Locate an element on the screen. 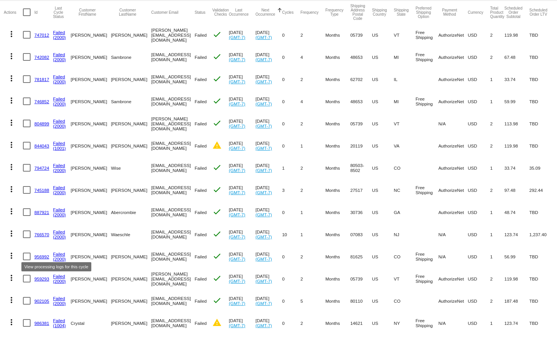 This screenshot has width=557, height=339. a: 746852 is located at coordinates (42, 101).